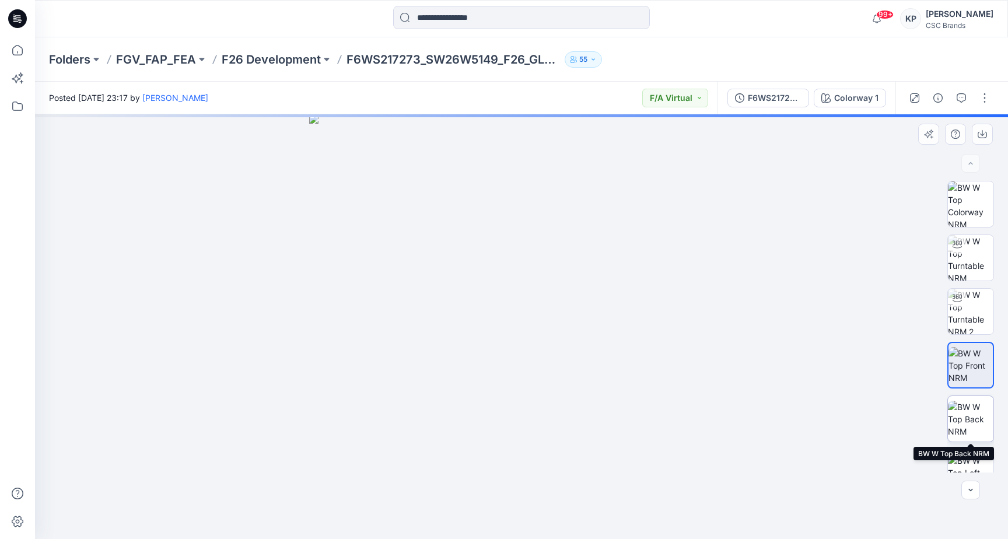 This screenshot has width=1008, height=539. What do you see at coordinates (971, 473) in the screenshot?
I see `img: BW W Top Left NRM` at bounding box center [971, 473].